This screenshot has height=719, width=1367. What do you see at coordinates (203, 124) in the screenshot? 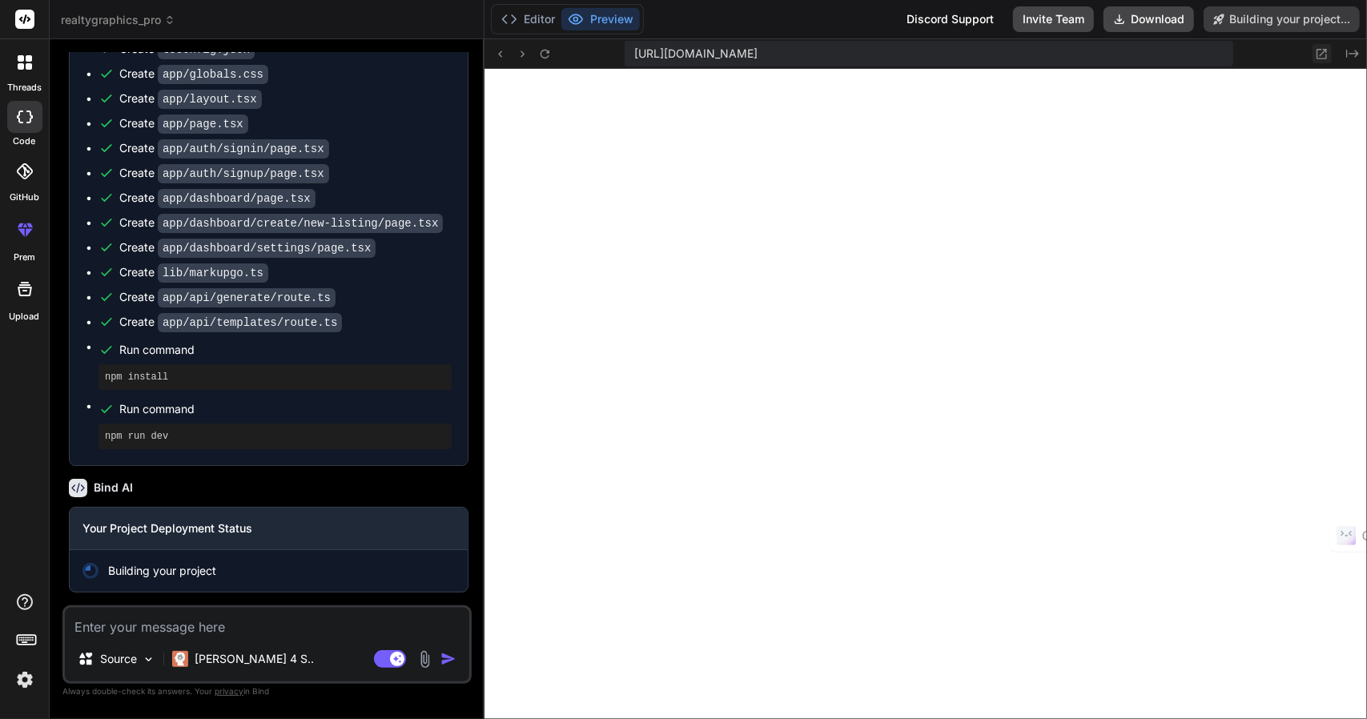
I see `code: app/page.tsx` at bounding box center [203, 124].